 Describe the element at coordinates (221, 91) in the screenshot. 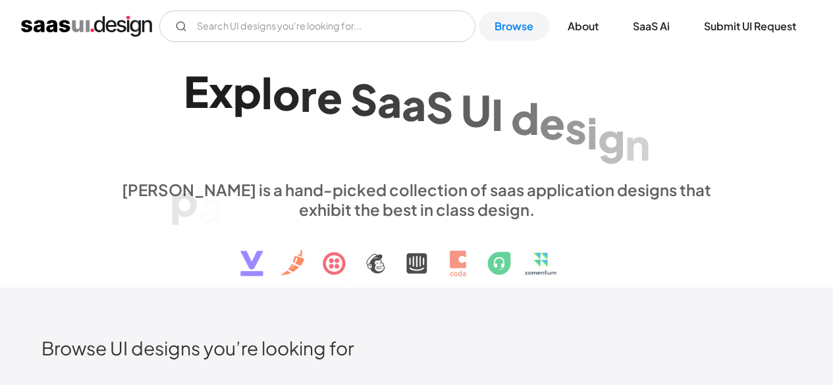

I see `div: x` at that location.